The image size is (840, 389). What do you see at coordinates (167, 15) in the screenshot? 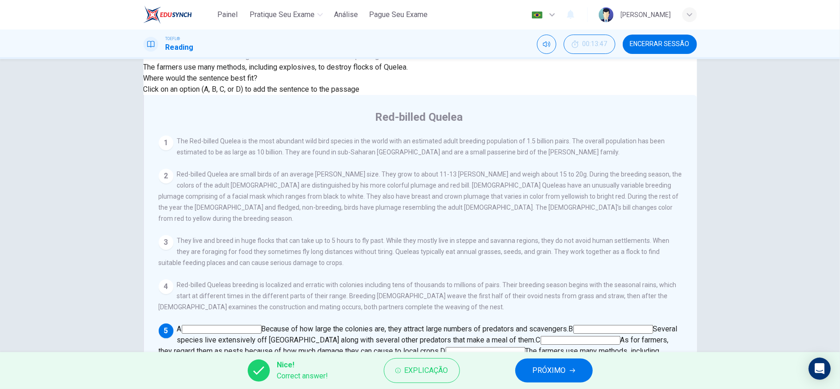
I see `img: EduSynch logo` at bounding box center [167, 15].